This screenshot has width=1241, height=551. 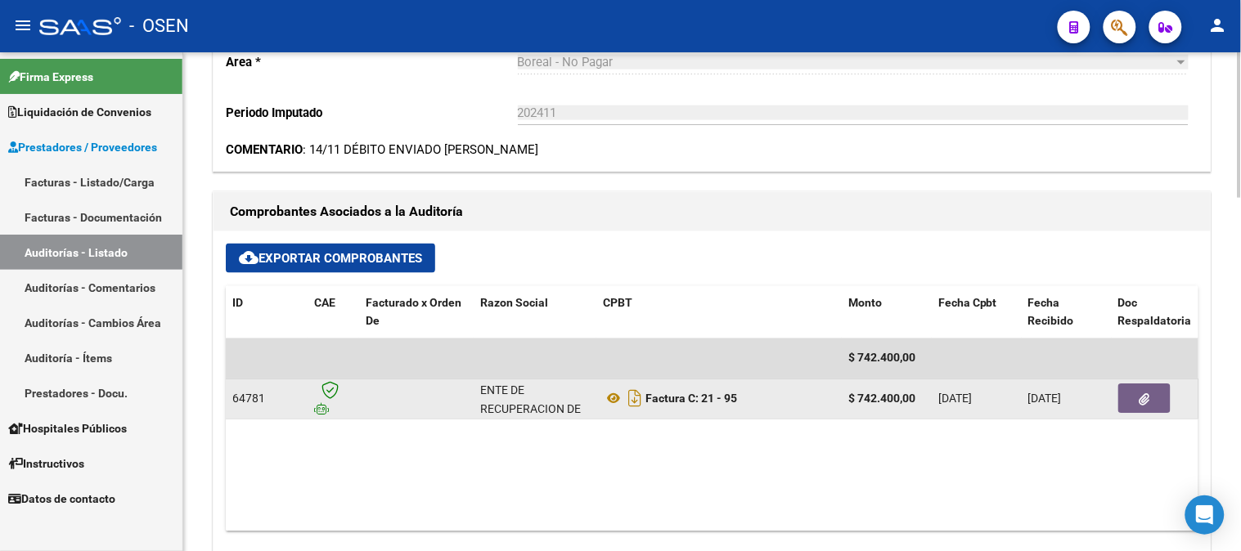 I want to click on h1: Comprobantes Asociados a la Auditoría, so click(x=712, y=212).